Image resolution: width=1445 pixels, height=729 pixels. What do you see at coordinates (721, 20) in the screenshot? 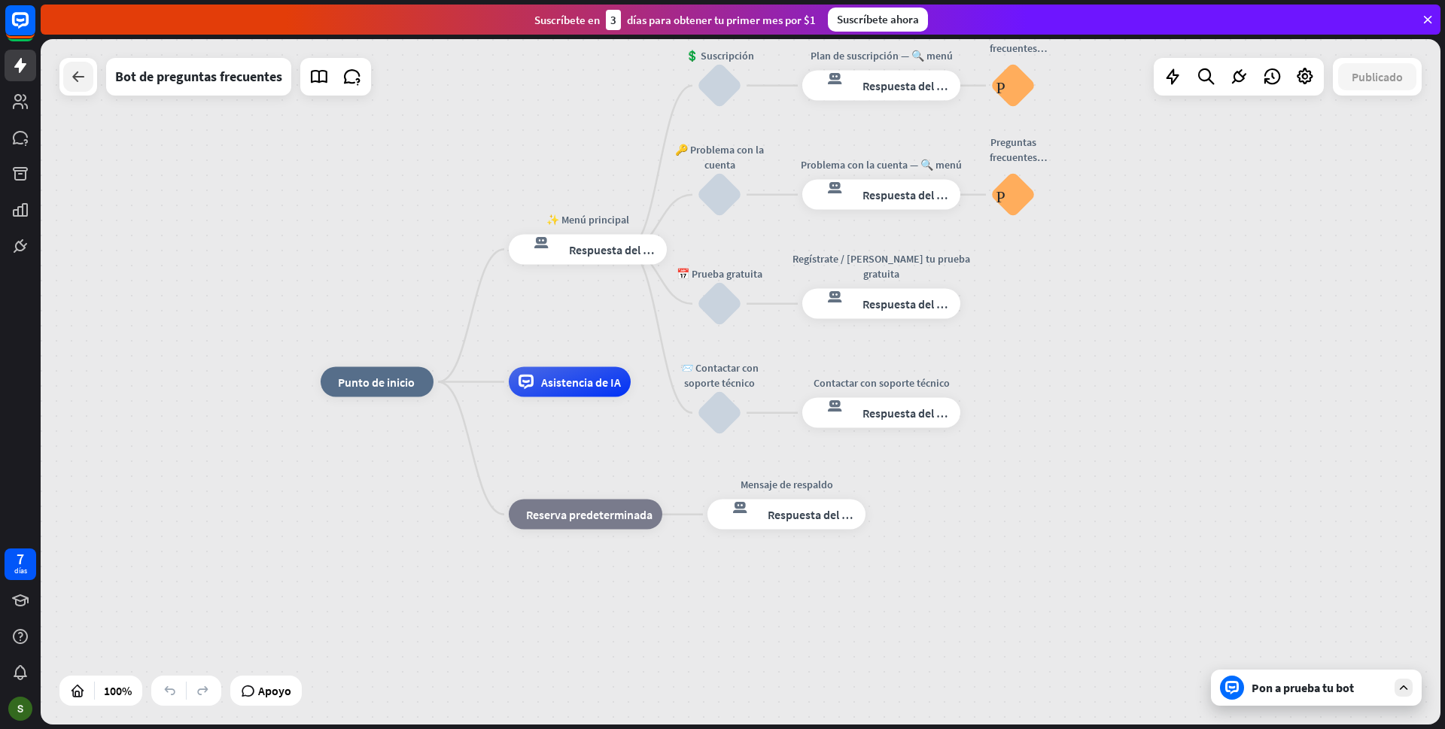
I see `font: días para obtener tu primer mes por $1` at bounding box center [721, 20].